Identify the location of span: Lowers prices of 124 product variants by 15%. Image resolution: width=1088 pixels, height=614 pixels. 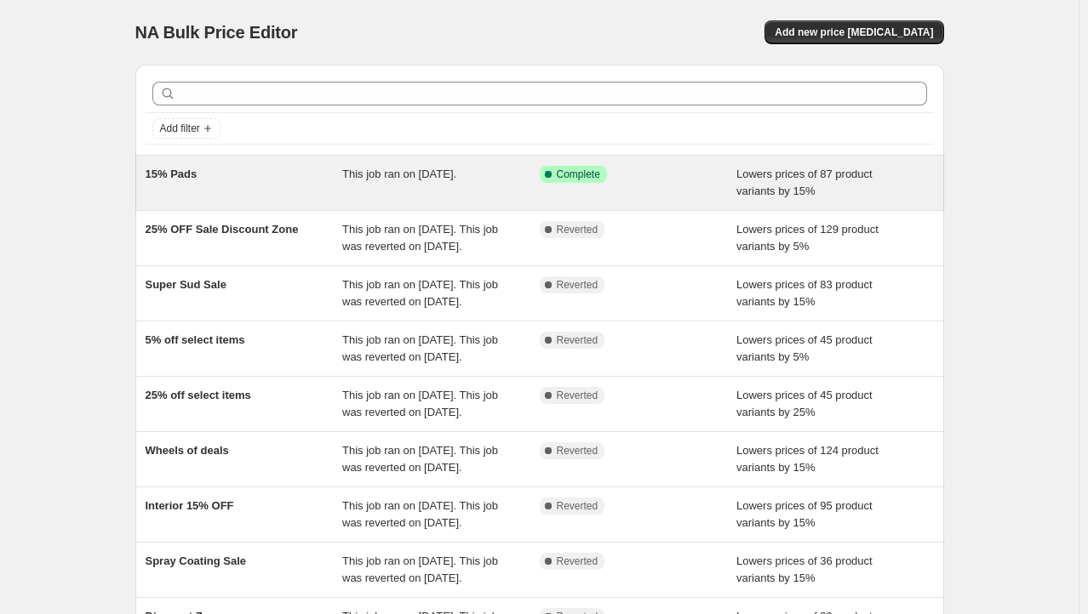
(807, 459).